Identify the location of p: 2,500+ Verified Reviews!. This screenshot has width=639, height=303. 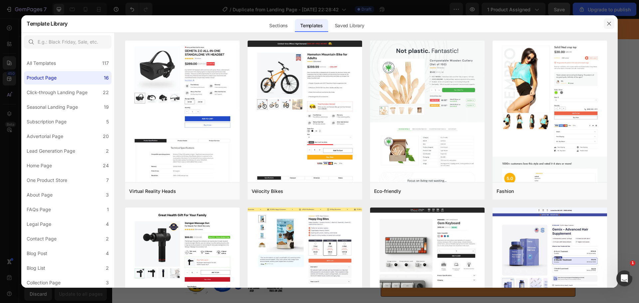
(326, 81).